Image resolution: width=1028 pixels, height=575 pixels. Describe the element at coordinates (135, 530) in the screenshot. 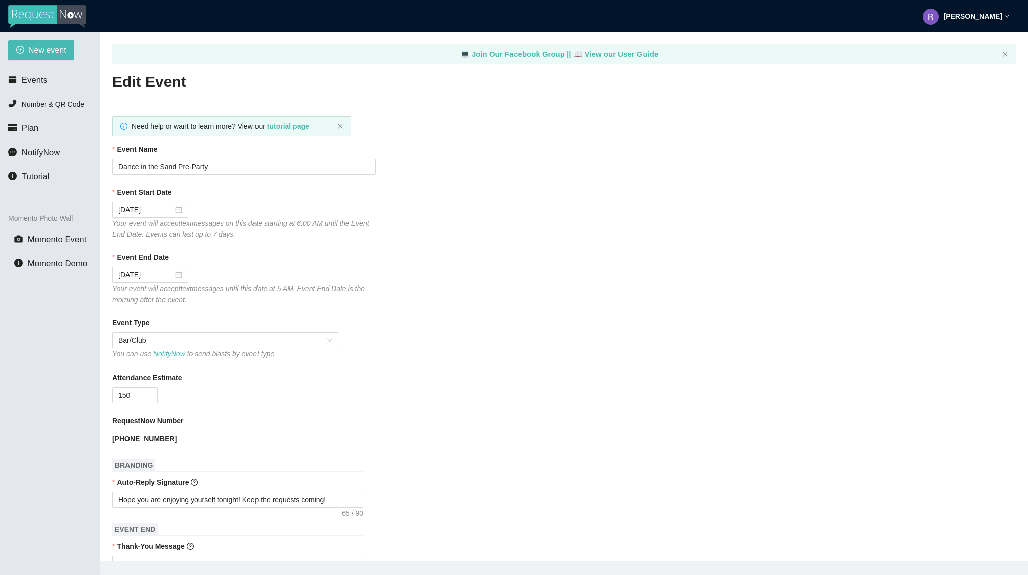

I see `span: EVENT END` at that location.